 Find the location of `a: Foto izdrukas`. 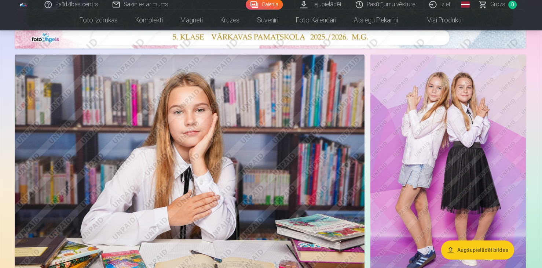

a: Foto izdrukas is located at coordinates (100, 21).